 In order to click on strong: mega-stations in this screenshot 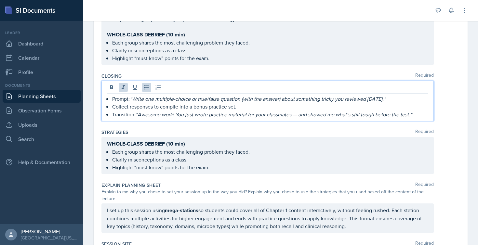, I will do `click(181, 210)`.